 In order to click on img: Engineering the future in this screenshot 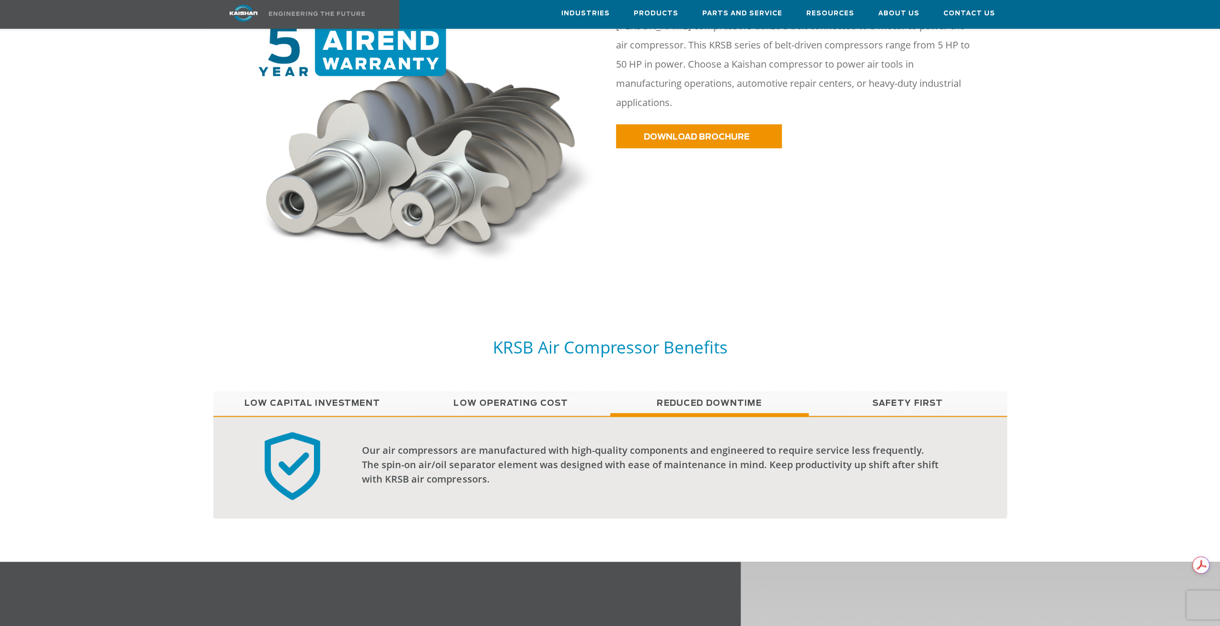, I will do `click(317, 13)`.